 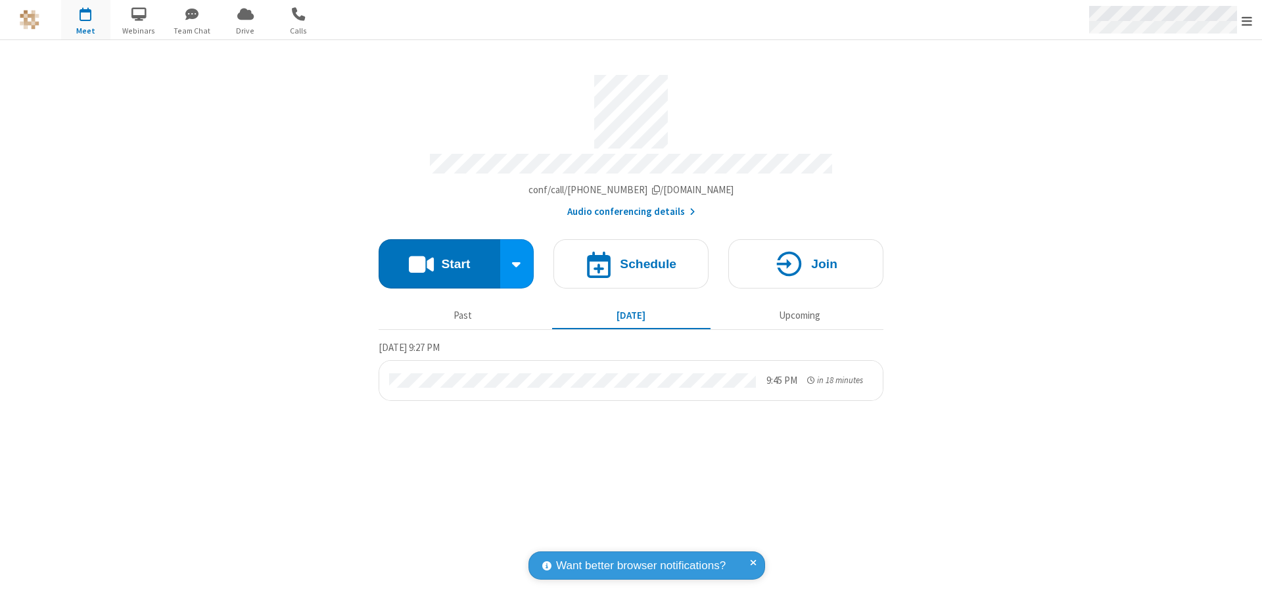 What do you see at coordinates (824, 264) in the screenshot?
I see `h4: Join` at bounding box center [824, 264].